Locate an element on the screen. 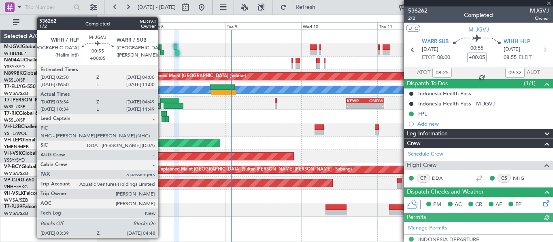 This screenshot has height=242, width=553. a: N8998KGlobal 6000 is located at coordinates (27, 74).